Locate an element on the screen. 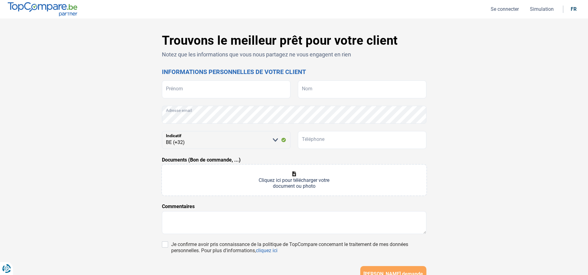 The image size is (588, 275). a: cliquez ici is located at coordinates (267, 251).